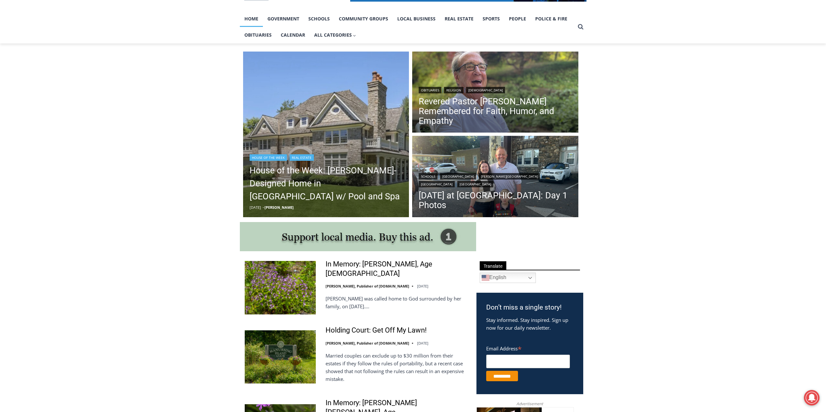 The height and width of the screenshot is (412, 826). I want to click on nav: Primary Navigation, so click(407, 27).